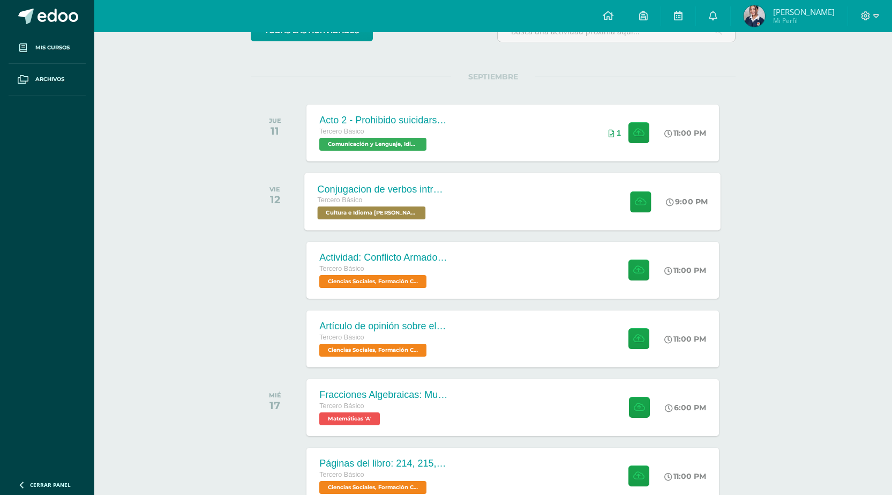 The image size is (892, 495). Describe the element at coordinates (384, 257) in the screenshot. I see `div: Actividad: Conflicto Armado Interno` at that location.